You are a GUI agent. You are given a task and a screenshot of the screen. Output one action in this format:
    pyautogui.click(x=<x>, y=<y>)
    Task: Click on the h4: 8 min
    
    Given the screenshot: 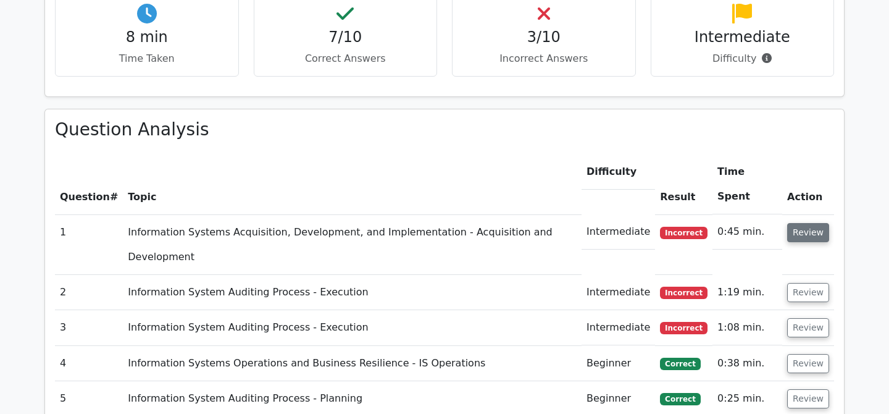 What is the action you would take?
    pyautogui.click(x=147, y=37)
    